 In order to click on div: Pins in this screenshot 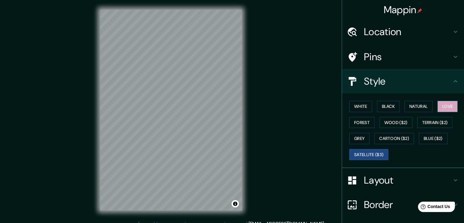, I will do `click(403, 57)`.